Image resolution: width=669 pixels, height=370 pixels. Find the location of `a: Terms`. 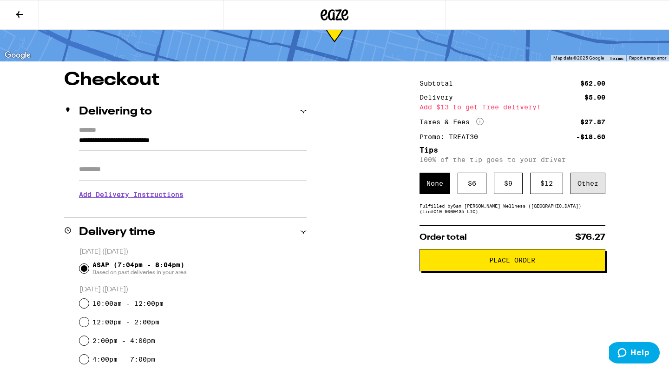

a: Terms is located at coordinates (617, 58).